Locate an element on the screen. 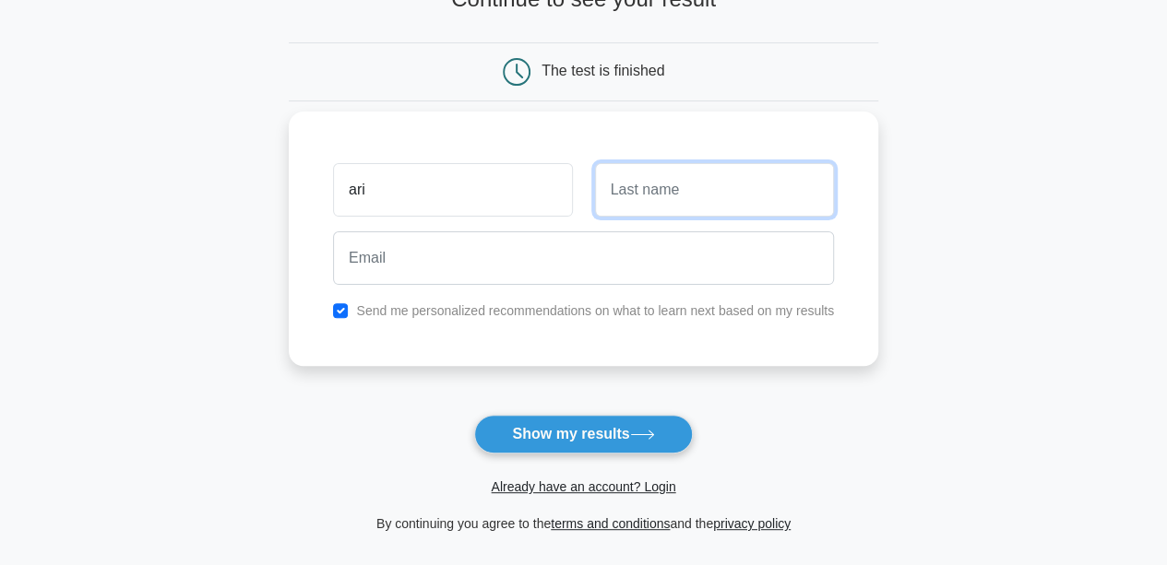 This screenshot has width=1167, height=565. div: By continuing you agree to the and the is located at coordinates (583, 524).